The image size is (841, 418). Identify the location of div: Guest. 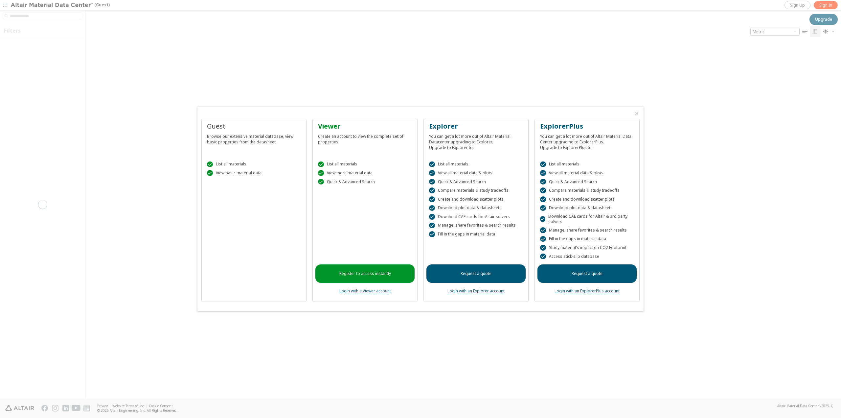
(254, 126).